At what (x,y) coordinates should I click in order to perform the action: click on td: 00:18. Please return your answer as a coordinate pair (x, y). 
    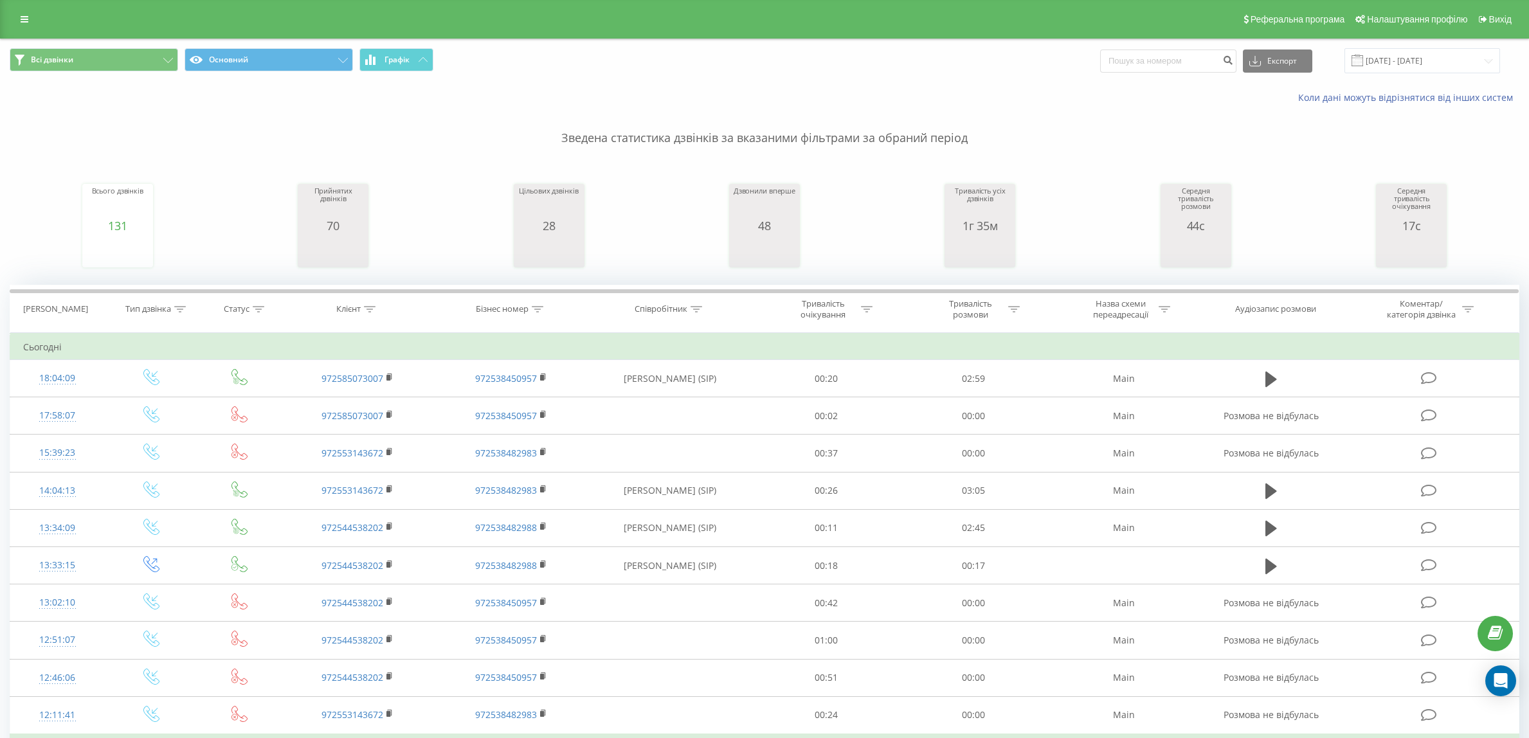
    Looking at the image, I should click on (826, 566).